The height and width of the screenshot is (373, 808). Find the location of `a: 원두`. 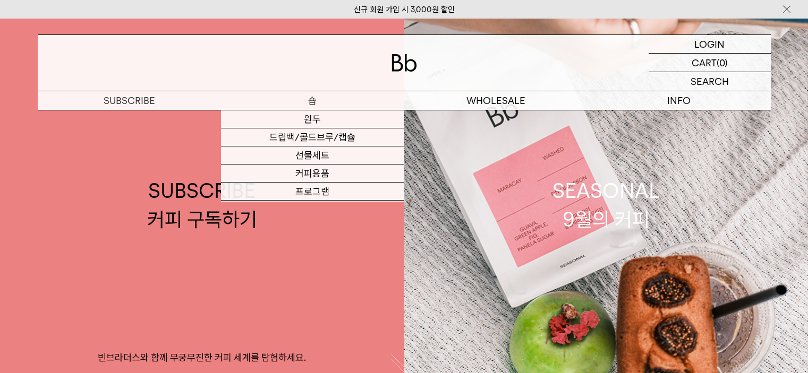

a: 원두 is located at coordinates (312, 119).